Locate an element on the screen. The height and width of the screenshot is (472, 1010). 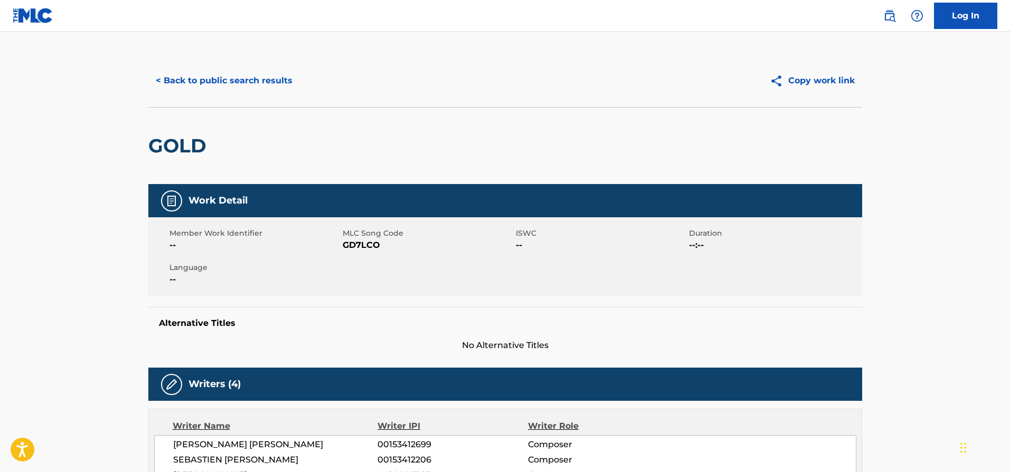
div: Chat Widget is located at coordinates (983, 447).